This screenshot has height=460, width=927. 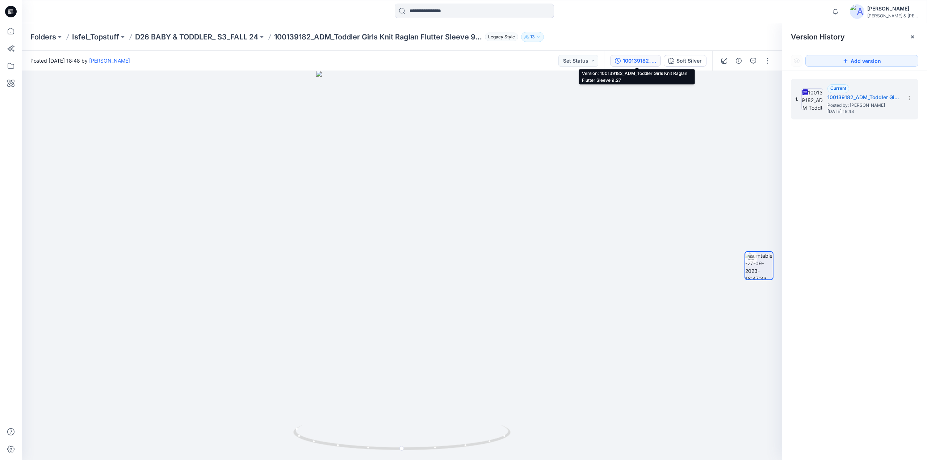 What do you see at coordinates (813, 99) in the screenshot?
I see `img: 100139182_ADM_Toddler Girls Knit Raglan Flutter Sleeve 9.27` at bounding box center [813, 99].